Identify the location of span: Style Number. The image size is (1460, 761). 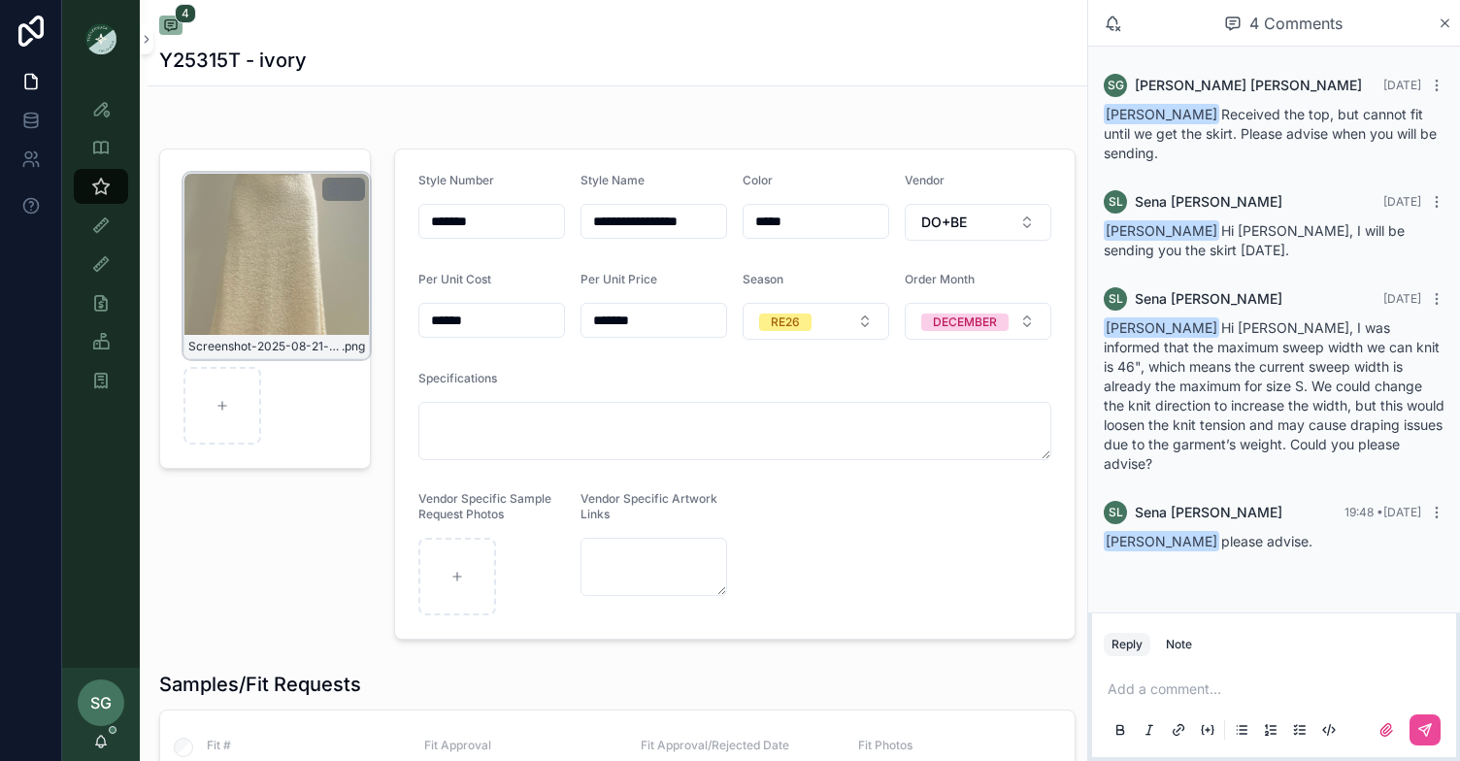
(456, 180).